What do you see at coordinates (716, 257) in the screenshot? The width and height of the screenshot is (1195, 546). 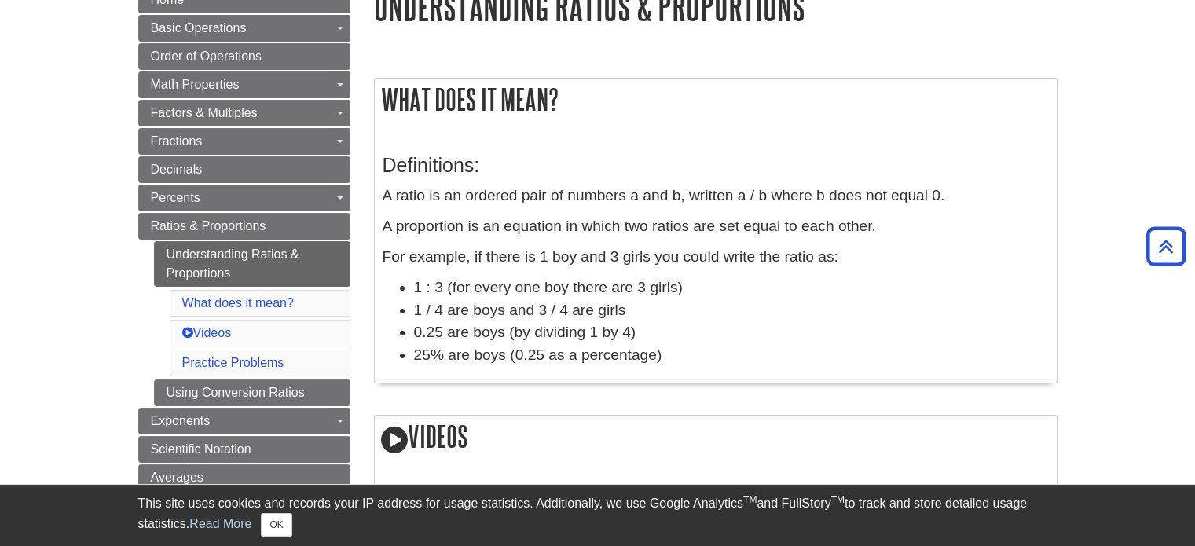 I see `p: For example, if there is 1 boy and 3 girls you could write the ratio as:` at bounding box center [716, 257].